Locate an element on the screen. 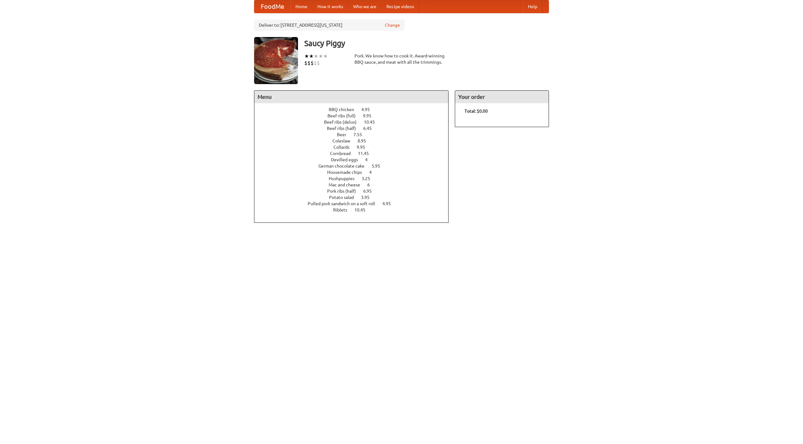 This screenshot has height=444, width=803. span: Potato salad is located at coordinates (344, 197).